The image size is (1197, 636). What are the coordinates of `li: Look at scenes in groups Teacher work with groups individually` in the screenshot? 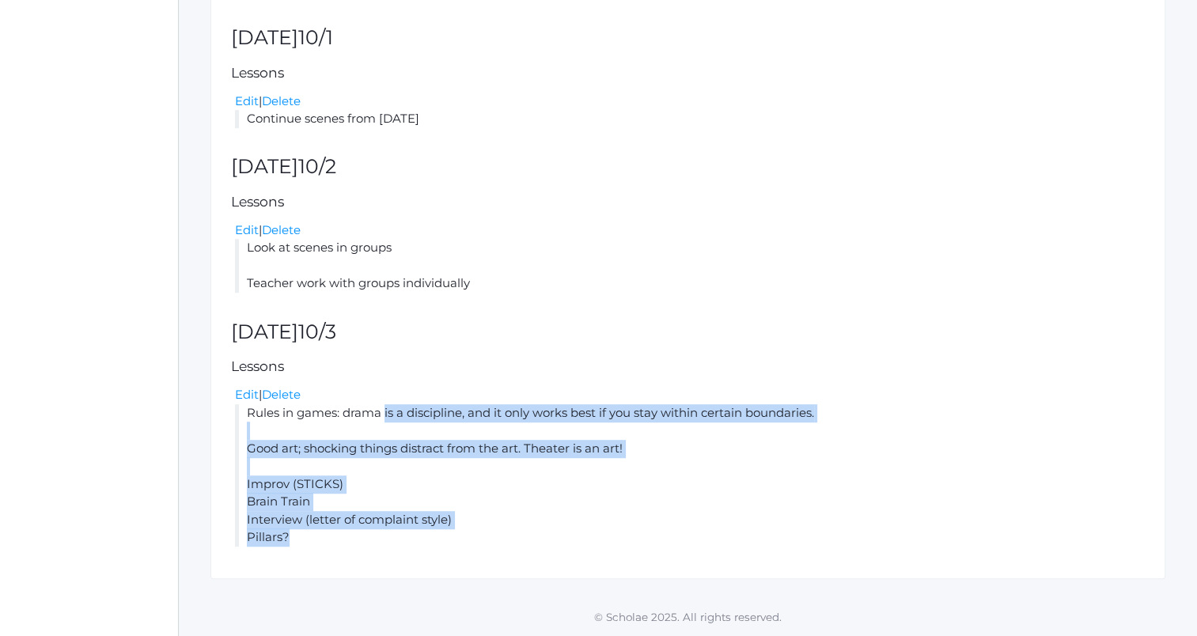 It's located at (690, 266).